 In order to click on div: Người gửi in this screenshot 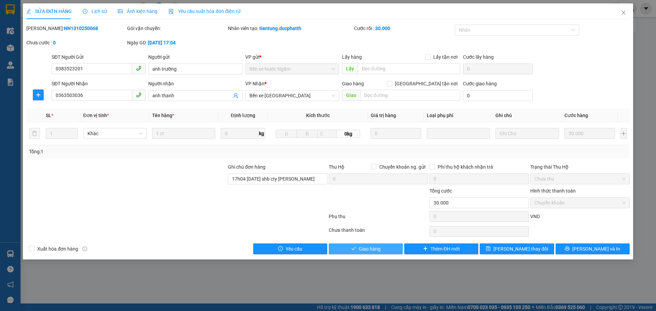, I will do `click(195, 57)`.